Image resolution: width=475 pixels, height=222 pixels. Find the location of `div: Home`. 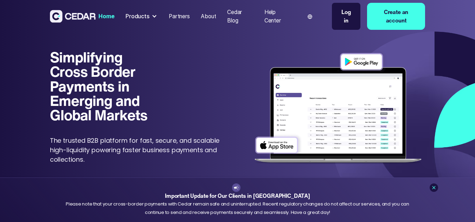

div: Home is located at coordinates (106, 17).